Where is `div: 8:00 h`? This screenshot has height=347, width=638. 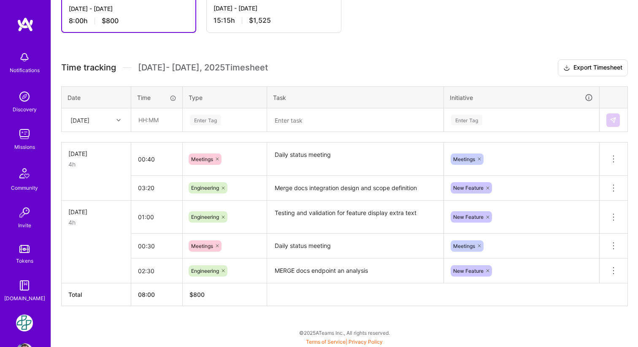
div: 8:00 h is located at coordinates (129, 21).